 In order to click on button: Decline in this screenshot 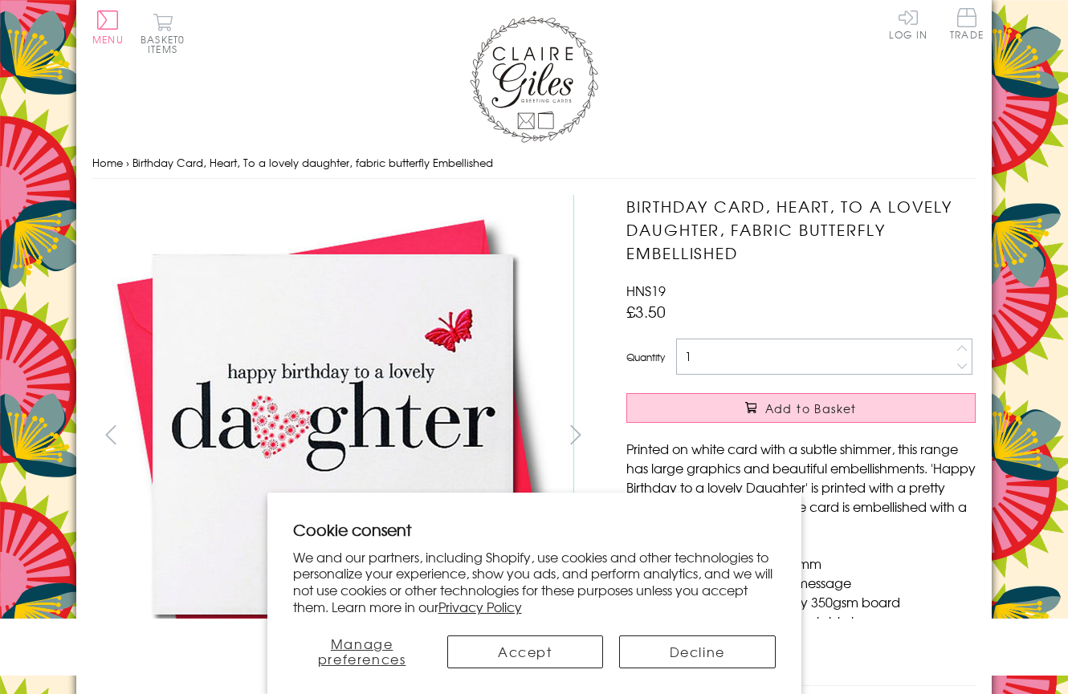, I will do `click(697, 652)`.